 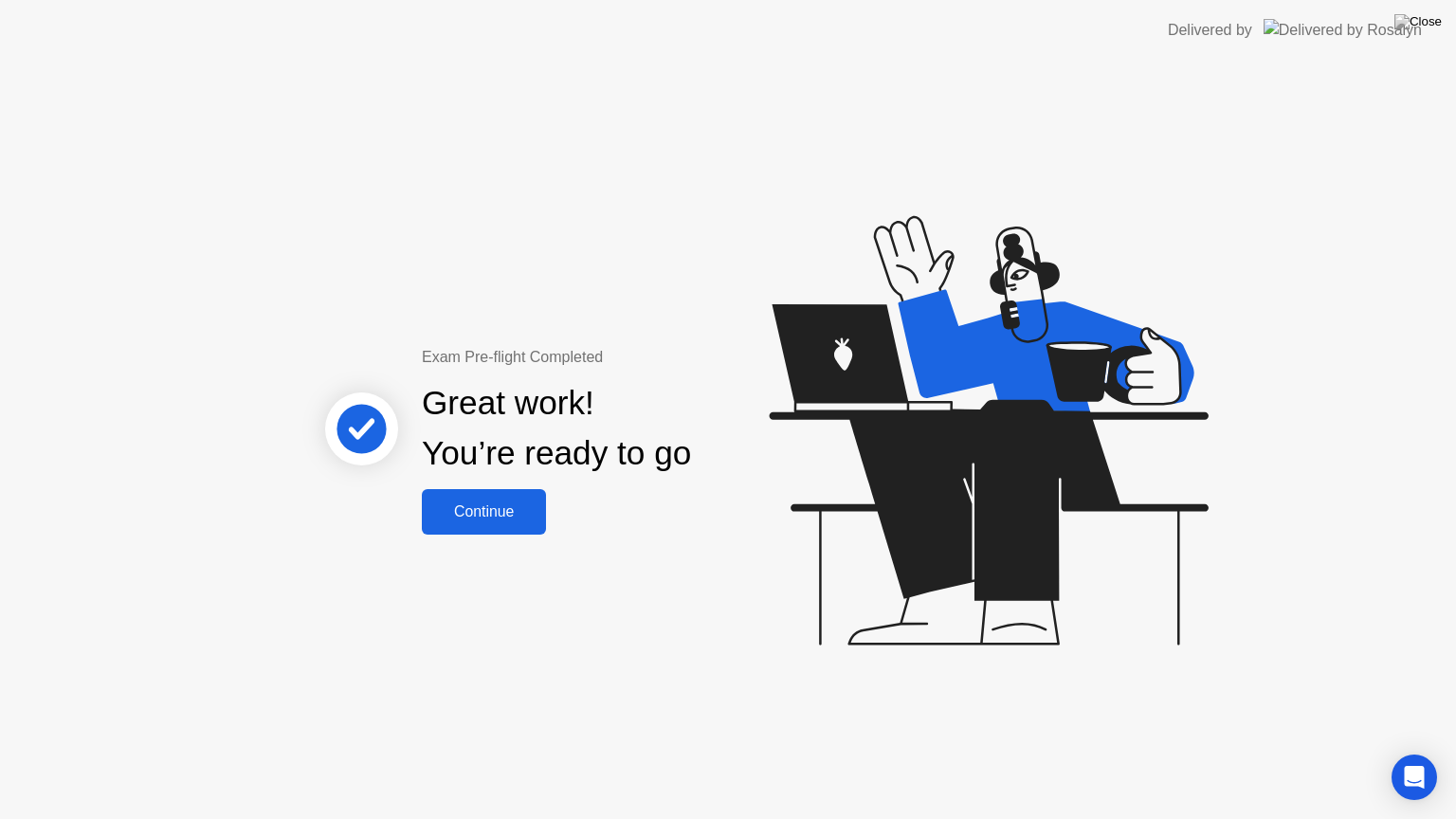 What do you see at coordinates (1342, 29) in the screenshot?
I see `img: Delivered by Rosalyn` at bounding box center [1342, 29].